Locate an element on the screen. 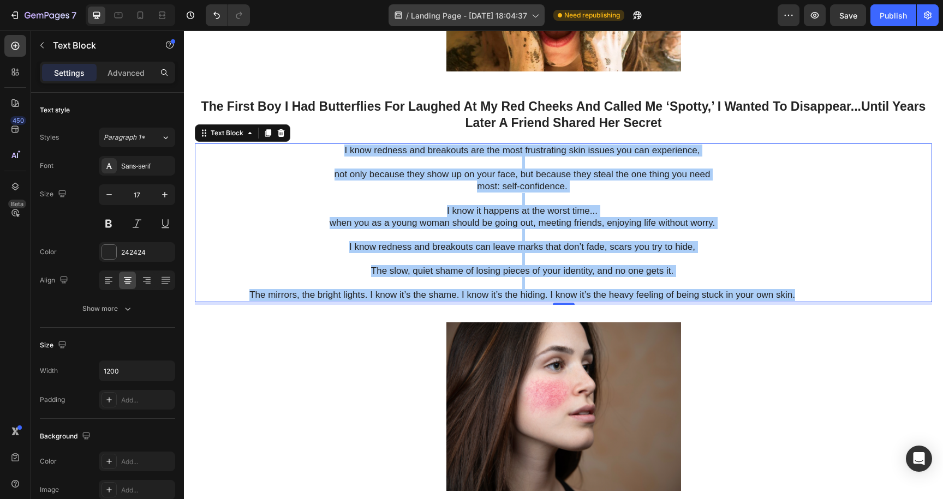 Image resolution: width=943 pixels, height=499 pixels. div: Align is located at coordinates (55, 281).